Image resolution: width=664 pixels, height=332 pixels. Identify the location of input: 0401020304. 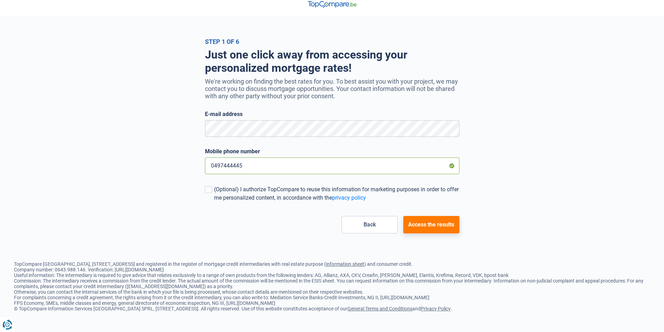
(332, 166).